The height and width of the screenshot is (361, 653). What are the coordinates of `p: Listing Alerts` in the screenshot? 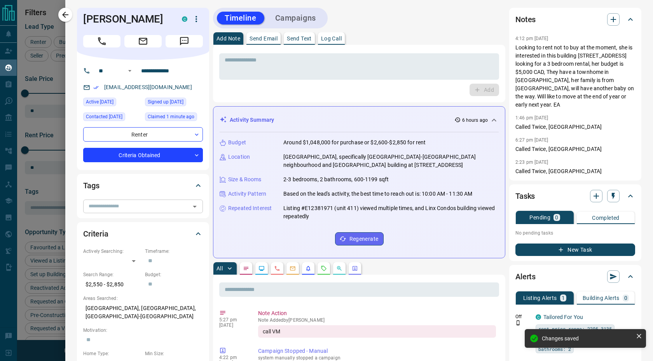 It's located at (540, 298).